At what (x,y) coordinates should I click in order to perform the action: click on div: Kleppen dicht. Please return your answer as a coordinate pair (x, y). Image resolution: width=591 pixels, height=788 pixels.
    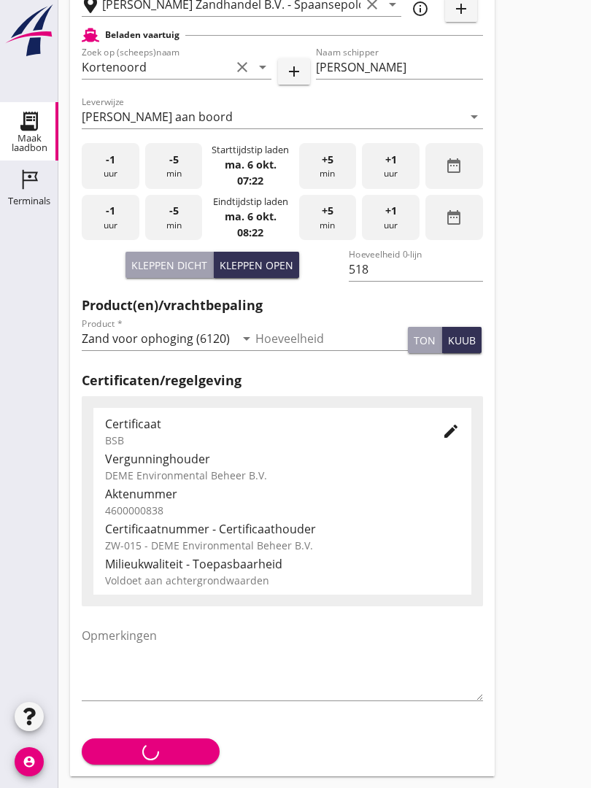
    Looking at the image, I should click on (169, 265).